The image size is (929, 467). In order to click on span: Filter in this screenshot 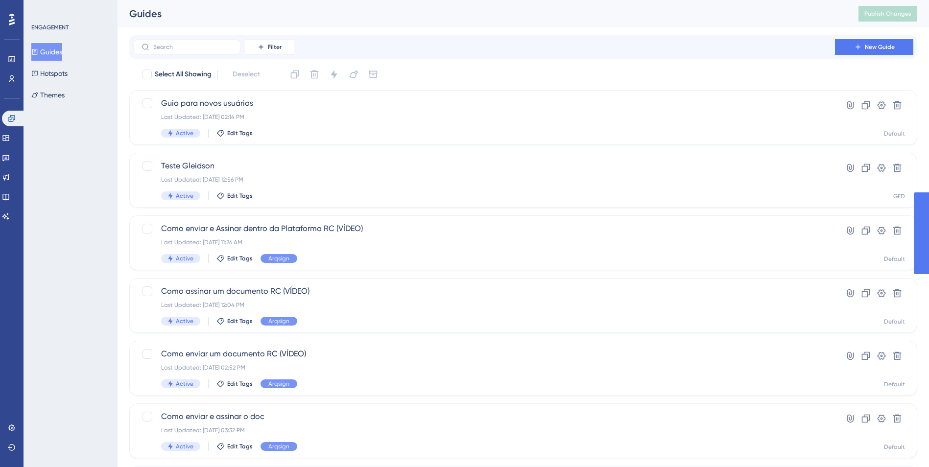, I will do `click(275, 47)`.